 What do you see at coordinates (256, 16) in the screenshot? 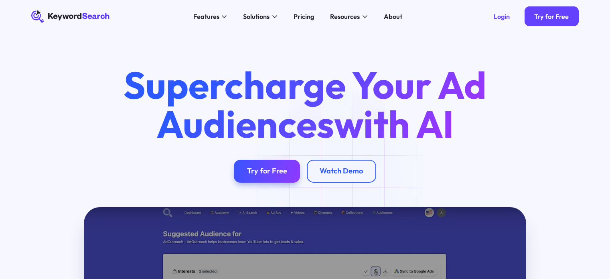
I see `div: Solutions` at bounding box center [256, 16].